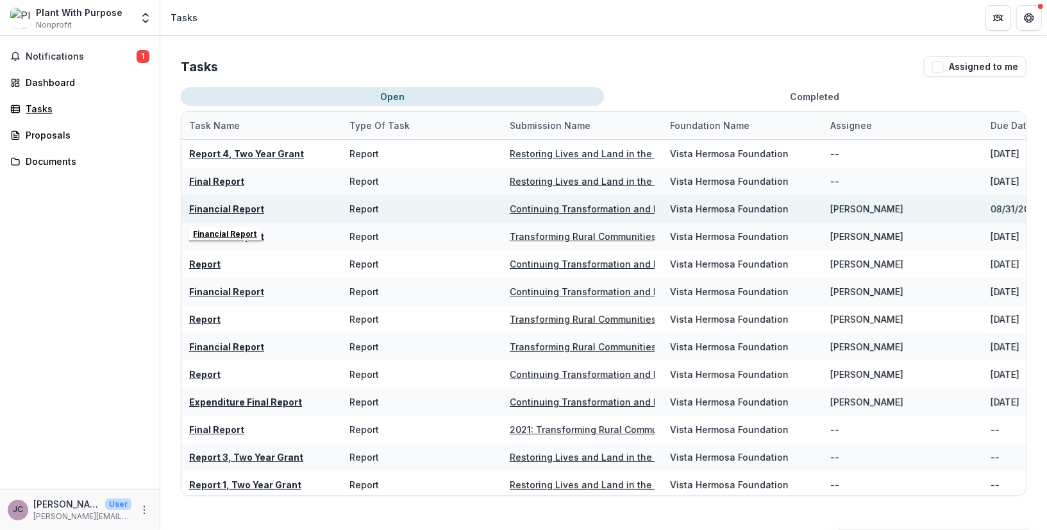  I want to click on button: Assigned to me, so click(975, 67).